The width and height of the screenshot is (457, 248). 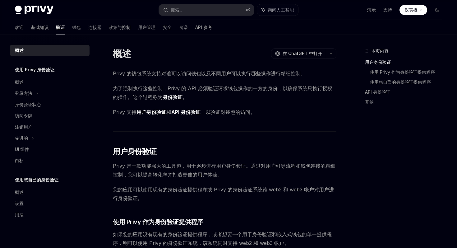 What do you see at coordinates (95, 27) in the screenshot?
I see `font: 连接器` at bounding box center [95, 27].